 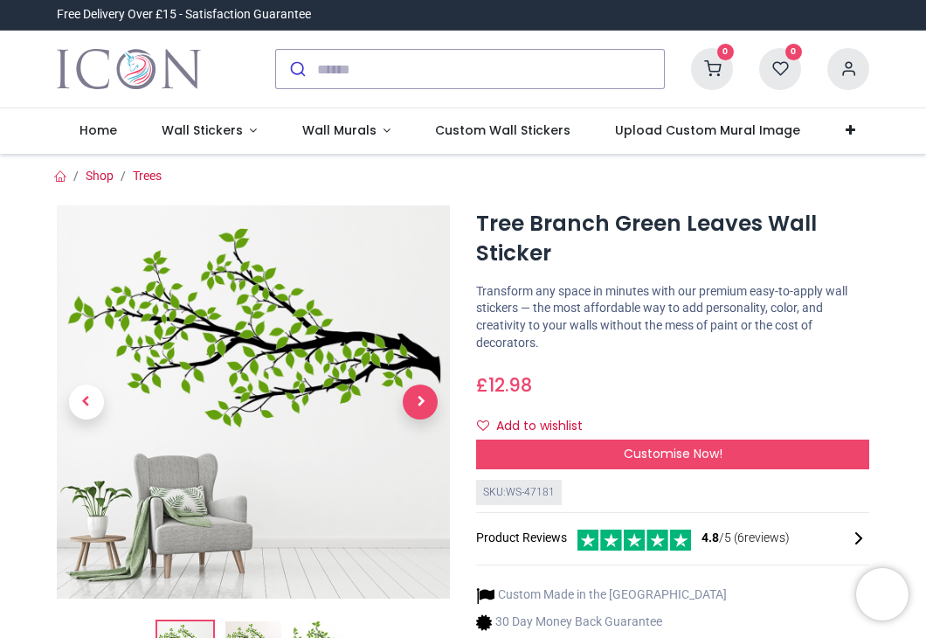 I want to click on a: Wall Stickers, so click(x=209, y=131).